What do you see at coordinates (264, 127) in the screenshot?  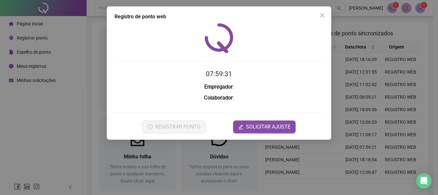 I see `button: editSOLICITAR AJUSTE` at bounding box center [264, 127].